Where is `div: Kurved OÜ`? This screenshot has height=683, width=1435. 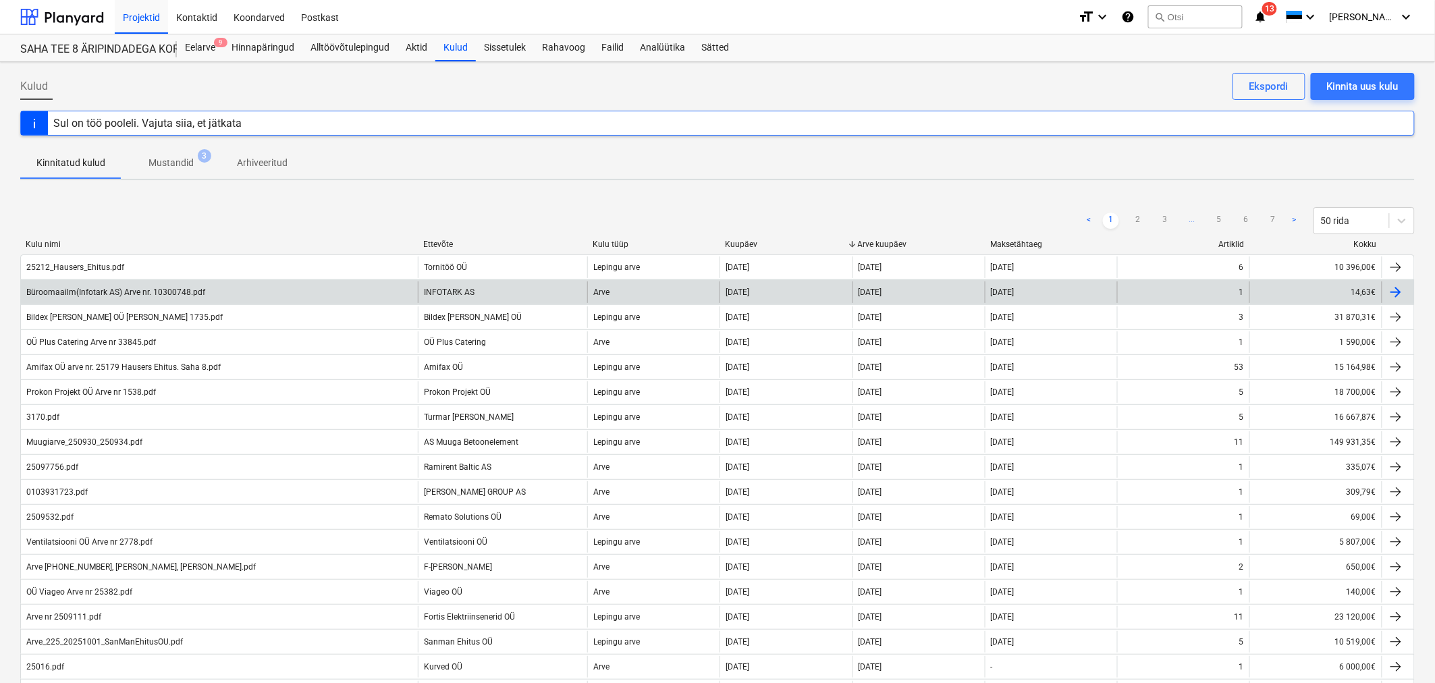 div: Kurved OÜ is located at coordinates (443, 667).